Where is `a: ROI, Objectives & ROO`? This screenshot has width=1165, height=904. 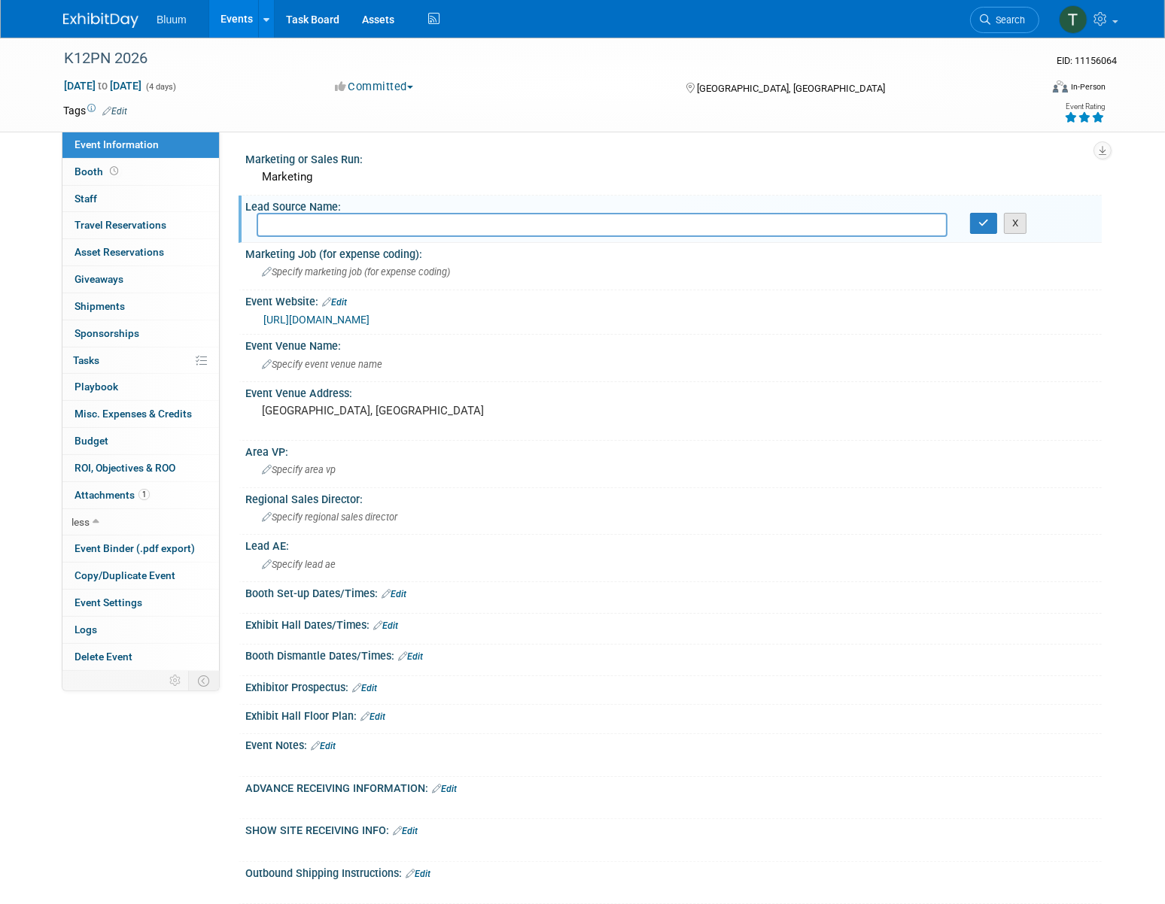
a: ROI, Objectives & ROO is located at coordinates (141, 468).